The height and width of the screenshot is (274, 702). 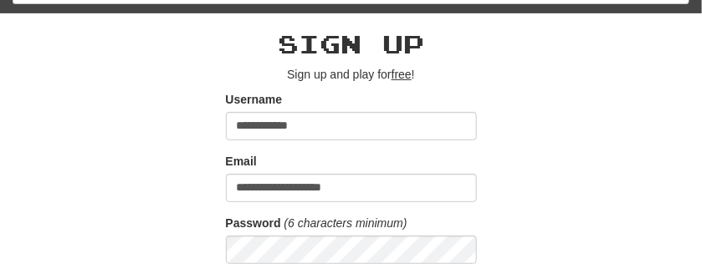 I want to click on u: free, so click(x=401, y=74).